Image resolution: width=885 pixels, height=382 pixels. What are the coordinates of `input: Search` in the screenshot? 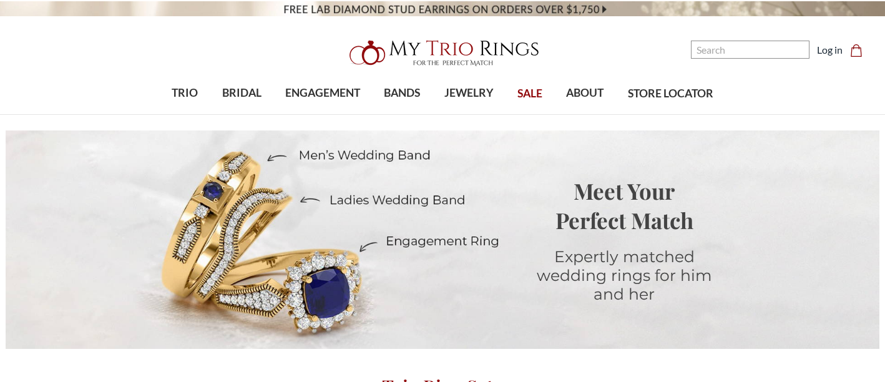 It's located at (750, 49).